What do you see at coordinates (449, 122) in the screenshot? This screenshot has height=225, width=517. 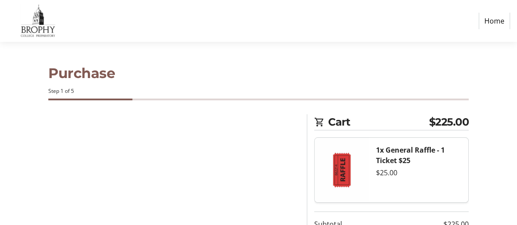 I see `span: $225.00` at bounding box center [449, 122].